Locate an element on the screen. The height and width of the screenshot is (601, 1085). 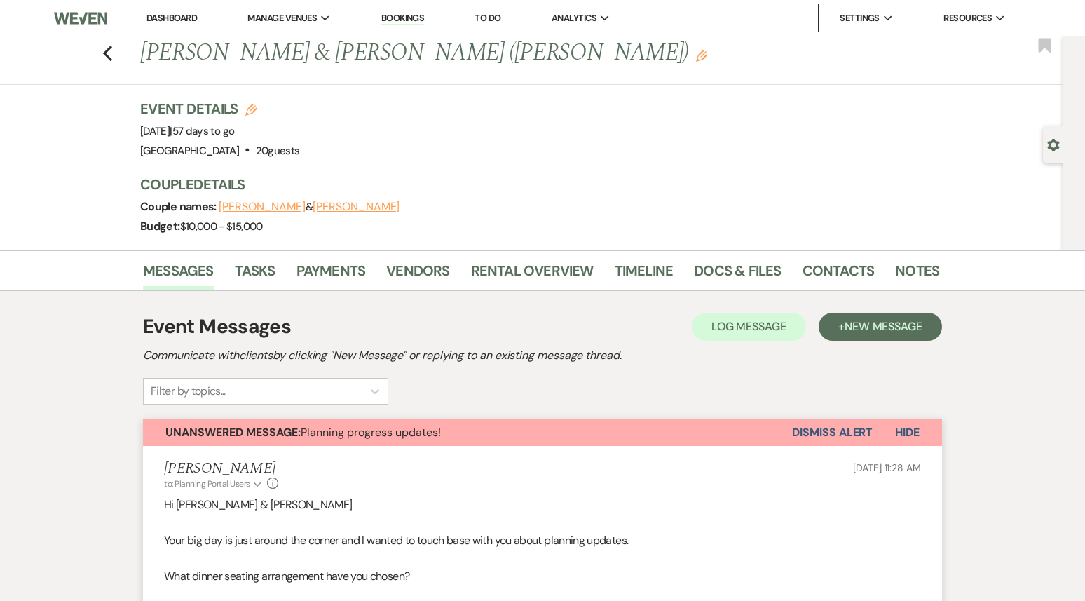
span: Settings is located at coordinates (860, 18).